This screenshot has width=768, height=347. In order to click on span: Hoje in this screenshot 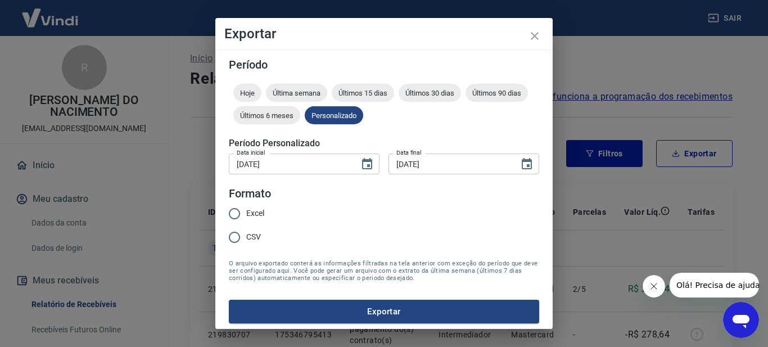, I will do `click(247, 93)`.